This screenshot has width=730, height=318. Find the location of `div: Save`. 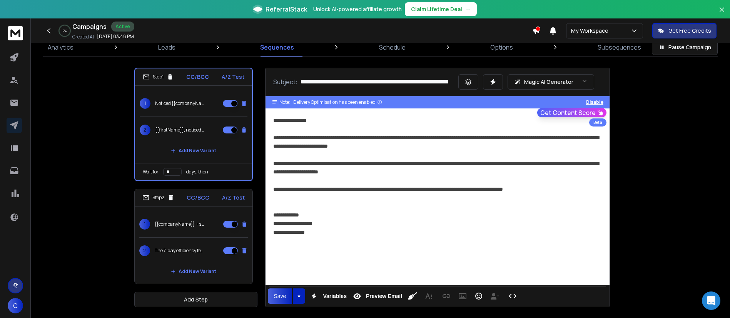

div: Save is located at coordinates (280, 296).